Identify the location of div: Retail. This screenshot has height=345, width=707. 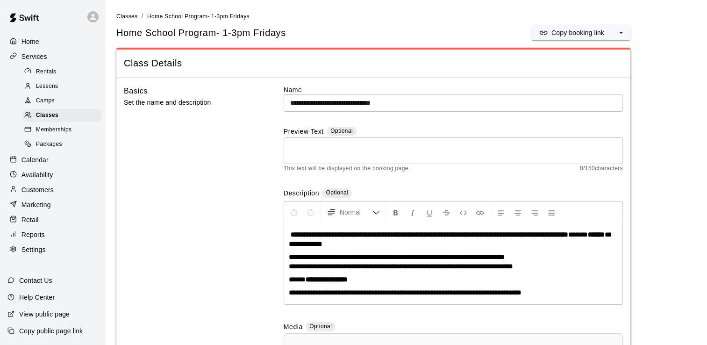
(52, 220).